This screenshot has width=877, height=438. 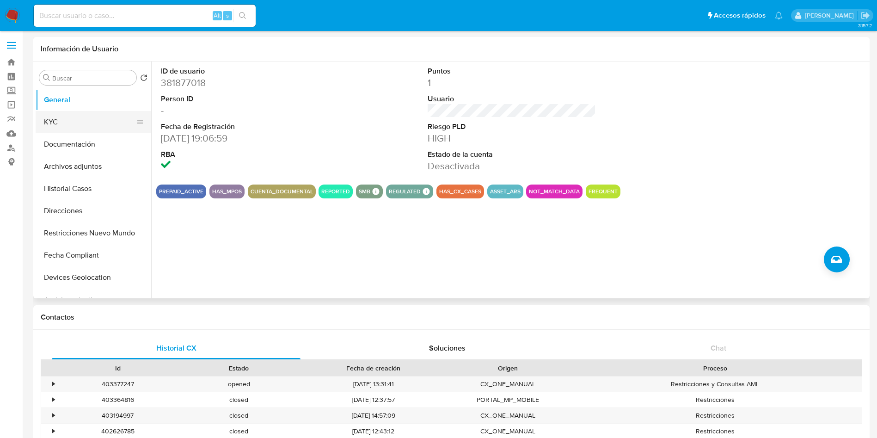 What do you see at coordinates (245, 154) in the screenshot?
I see `dt: RBA` at bounding box center [245, 154].